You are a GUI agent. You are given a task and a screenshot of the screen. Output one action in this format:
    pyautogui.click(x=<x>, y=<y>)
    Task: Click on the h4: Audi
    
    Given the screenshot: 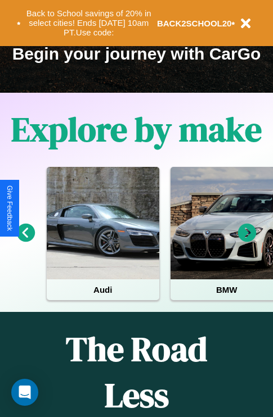 What is the action you would take?
    pyautogui.click(x=103, y=289)
    